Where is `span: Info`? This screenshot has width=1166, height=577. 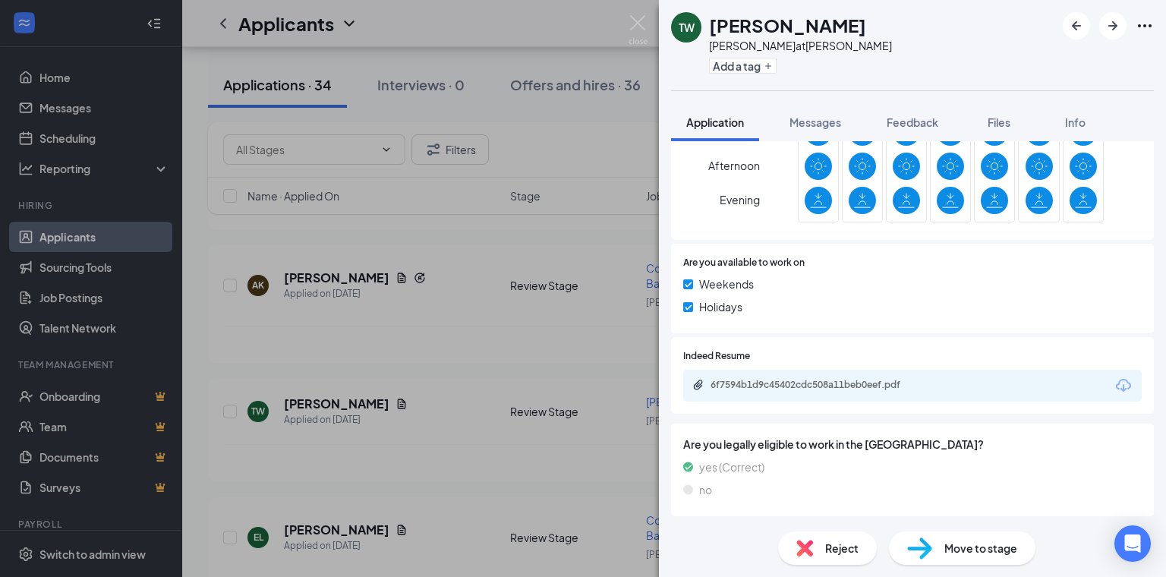
span: Info is located at coordinates (1075, 122).